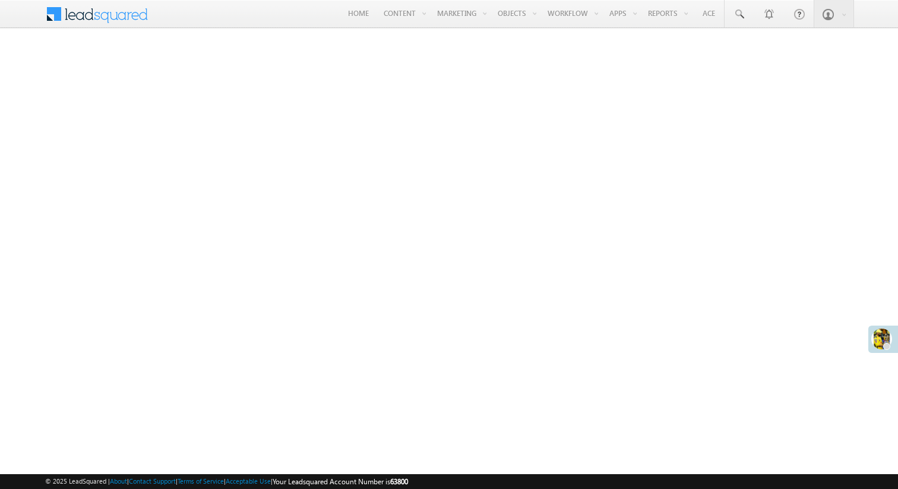  What do you see at coordinates (399, 481) in the screenshot?
I see `span: 63800` at bounding box center [399, 481].